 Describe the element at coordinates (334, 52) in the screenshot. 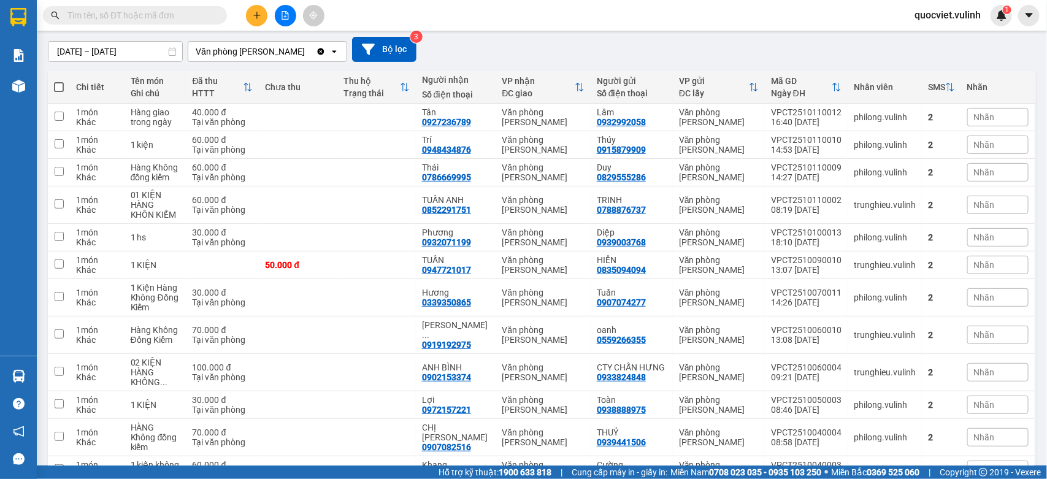

I see `svg: open` at that location.